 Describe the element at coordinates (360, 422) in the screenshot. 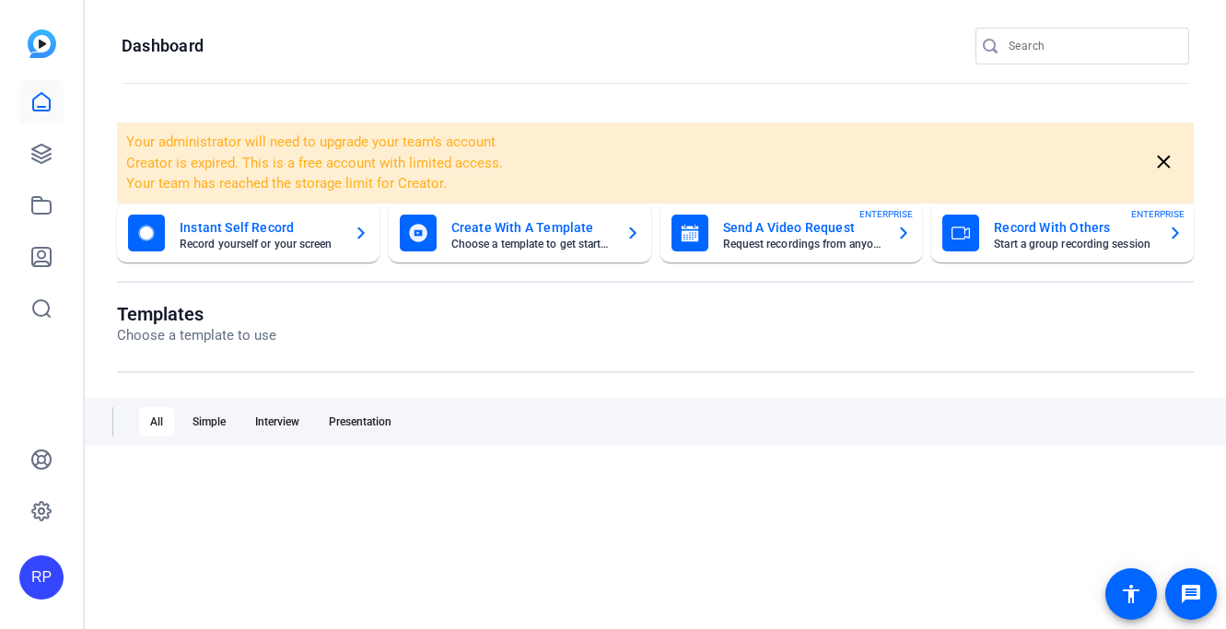

I see `div: Presentation` at that location.